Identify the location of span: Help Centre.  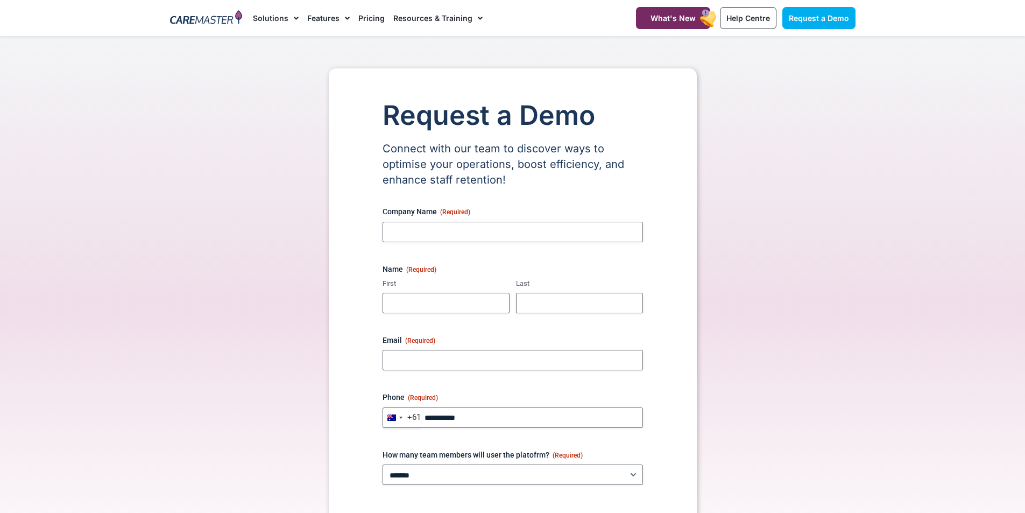
(748, 18).